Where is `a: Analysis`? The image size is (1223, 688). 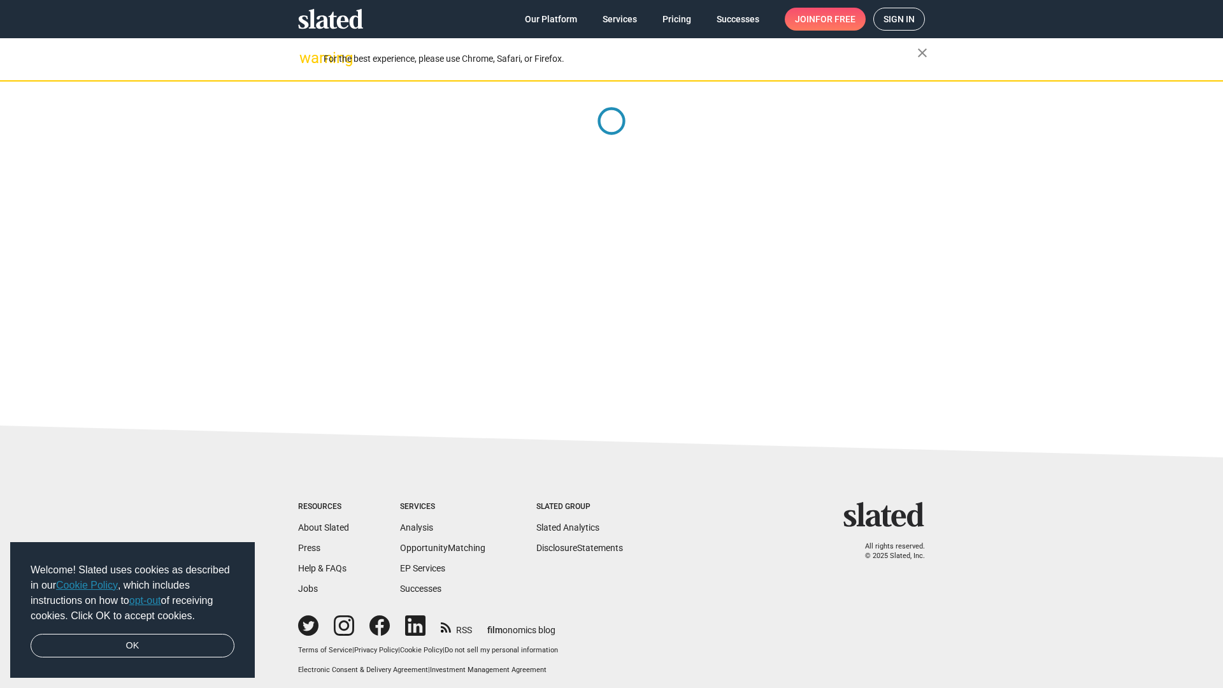 a: Analysis is located at coordinates (417, 527).